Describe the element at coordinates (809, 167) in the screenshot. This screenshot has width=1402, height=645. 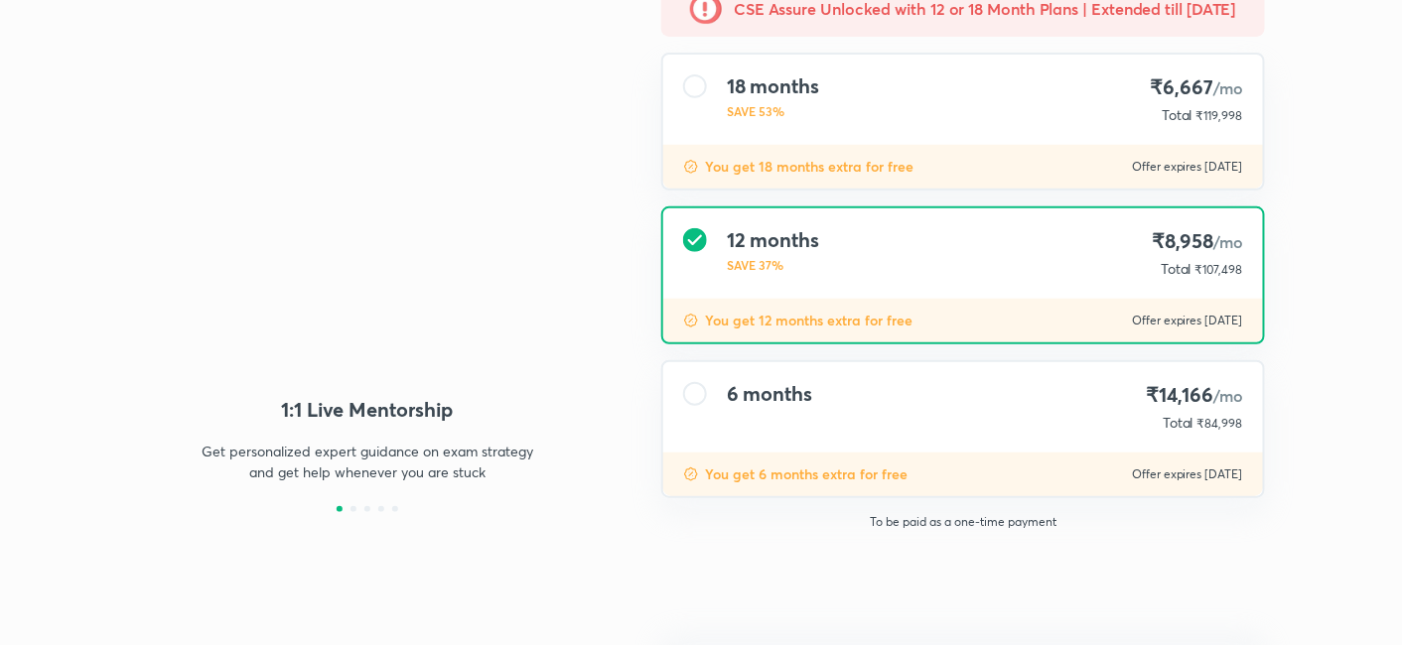
I see `p: You get 18 months extra for free` at that location.